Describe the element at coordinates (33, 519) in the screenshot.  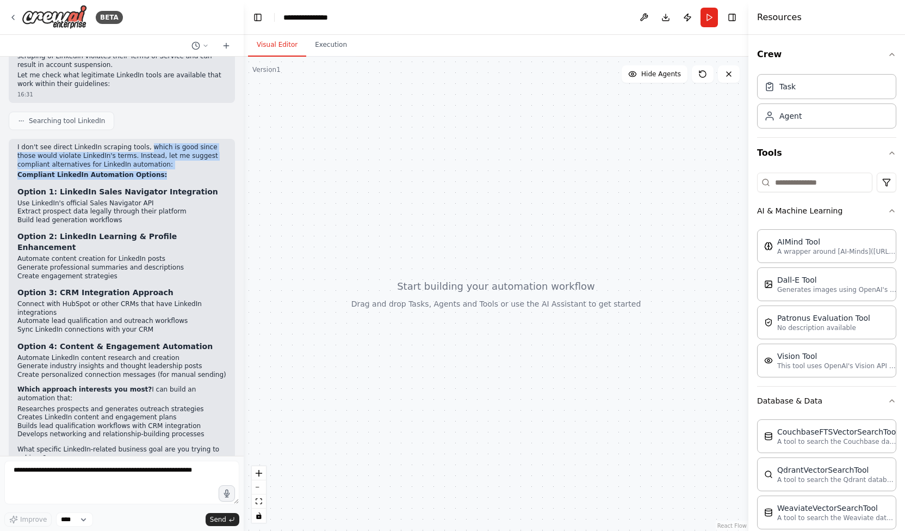
I see `span: Improve` at that location.